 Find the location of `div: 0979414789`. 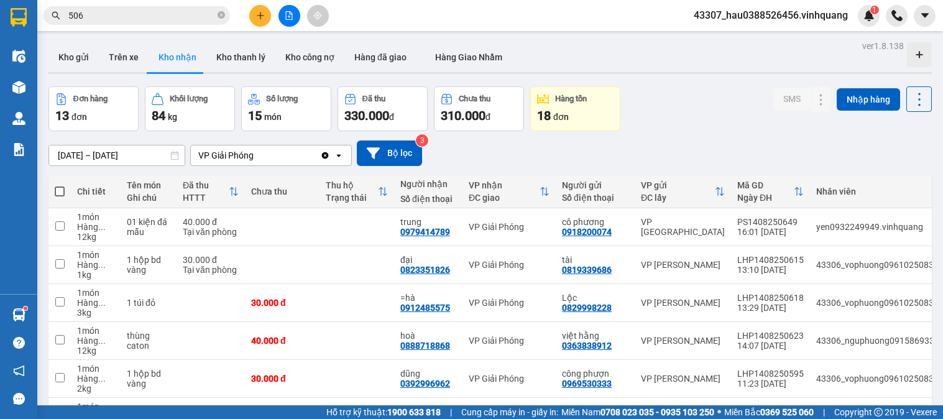

div: 0979414789 is located at coordinates (425, 232).